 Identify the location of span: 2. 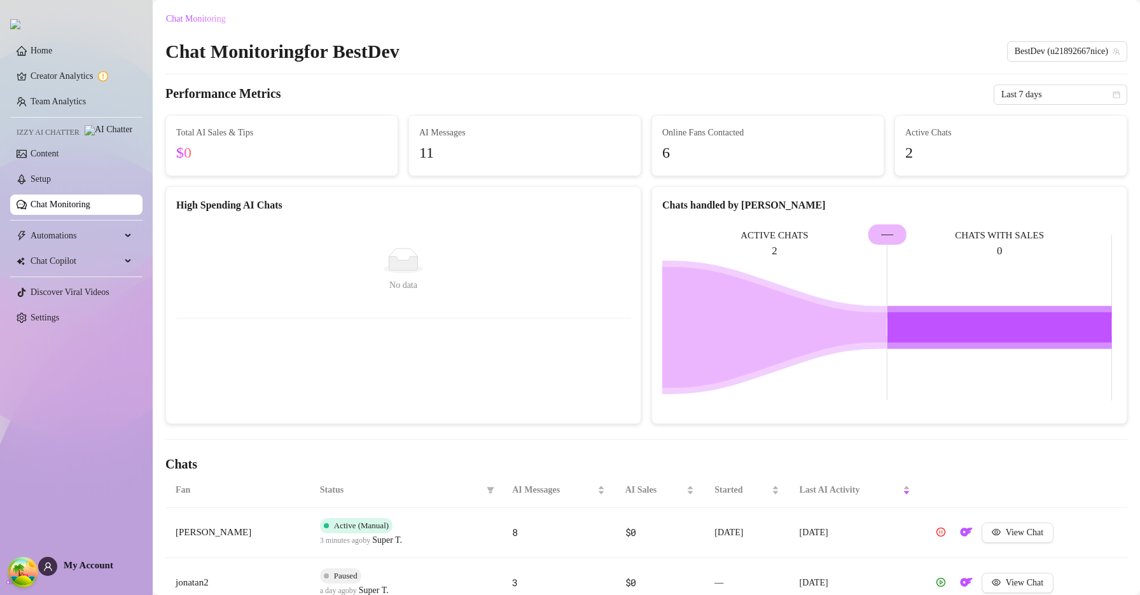
(1011, 153).